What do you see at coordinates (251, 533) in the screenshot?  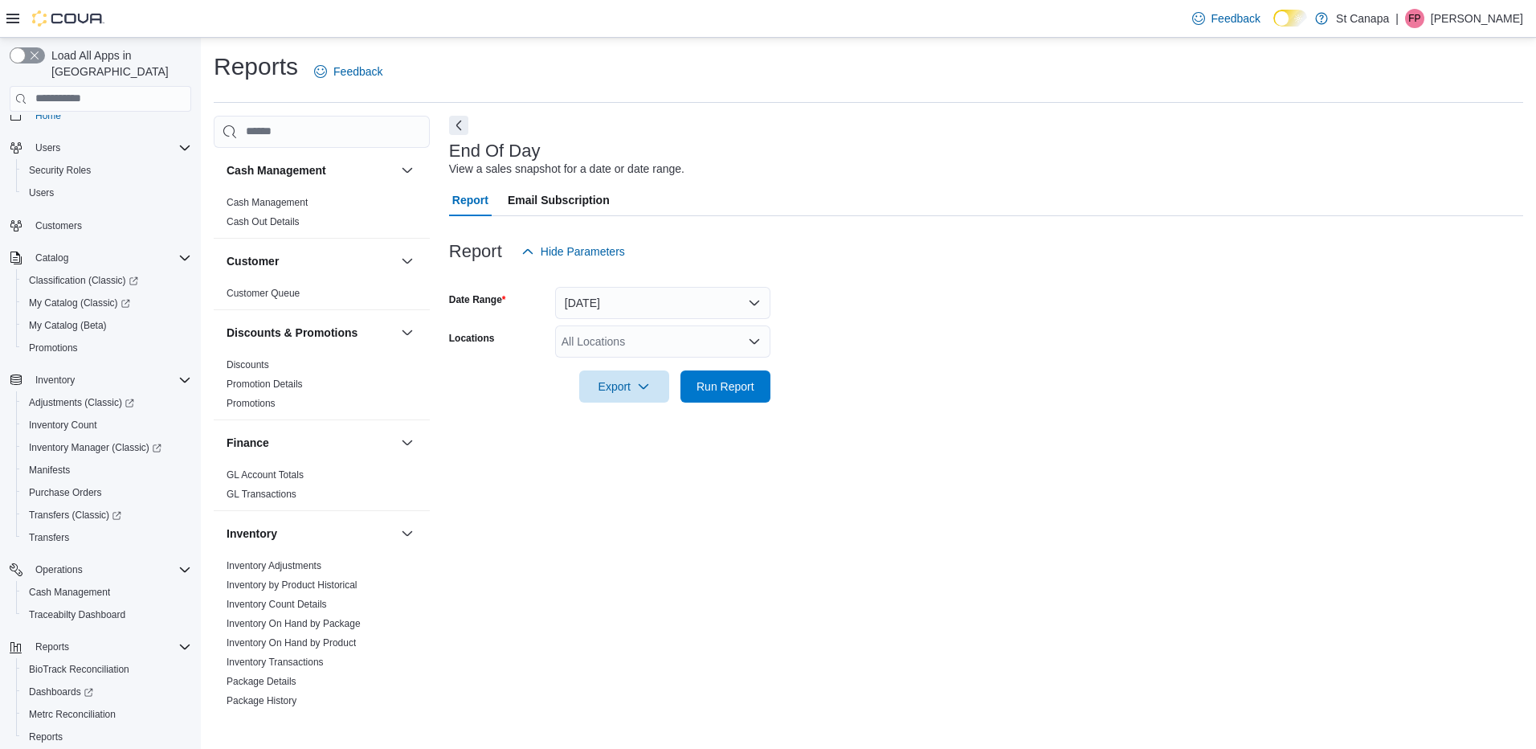 I see `h3: Inventory` at bounding box center [251, 533].